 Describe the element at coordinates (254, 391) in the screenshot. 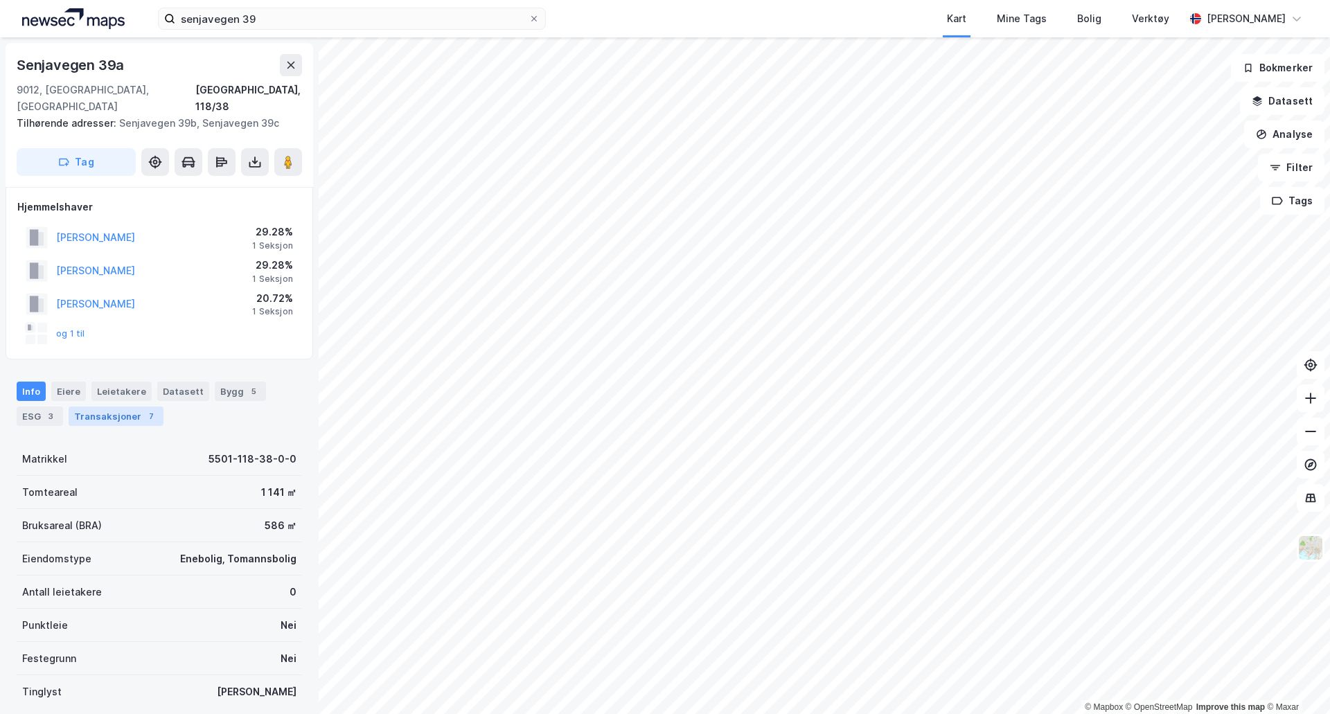

I see `div: 5` at that location.